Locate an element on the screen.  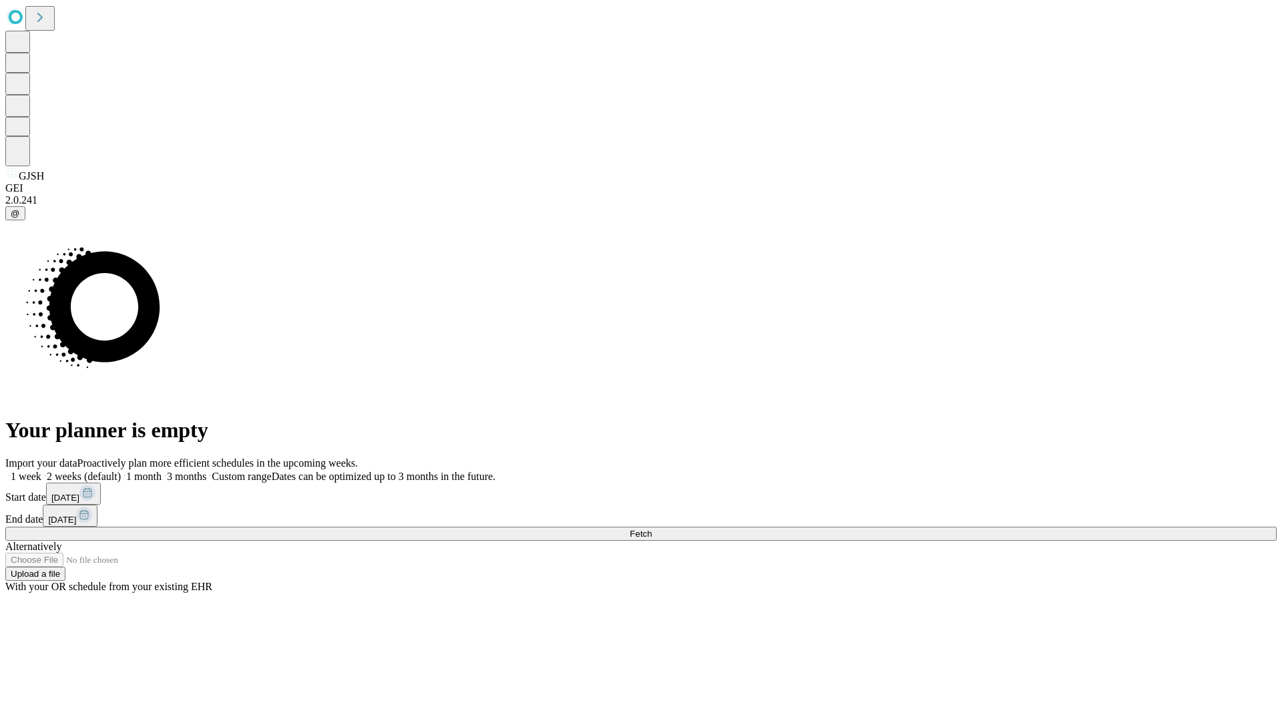
div: GEI is located at coordinates (641, 188).